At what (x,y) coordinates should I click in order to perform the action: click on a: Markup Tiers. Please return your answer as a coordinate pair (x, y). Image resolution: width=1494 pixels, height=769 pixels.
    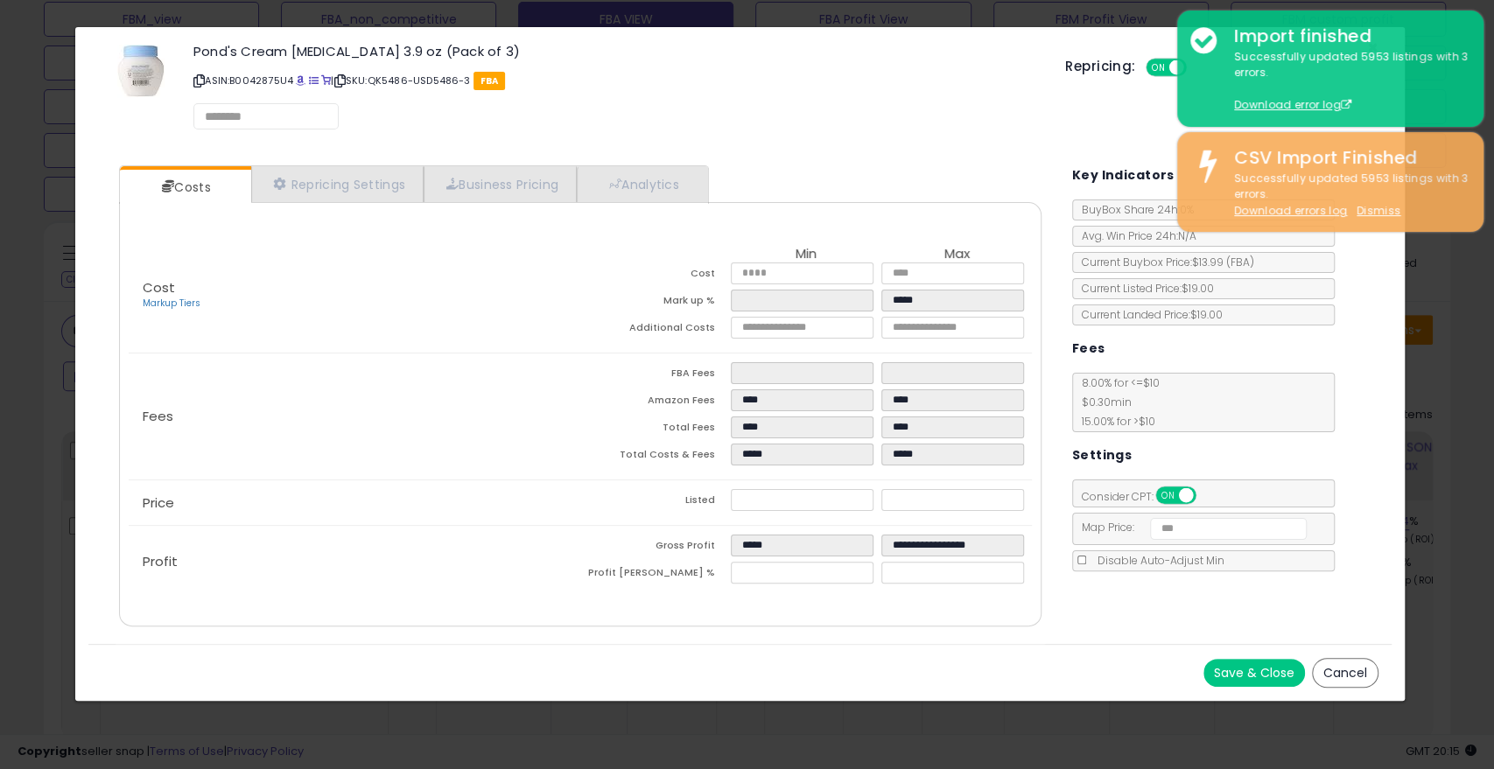
    Looking at the image, I should click on (172, 303).